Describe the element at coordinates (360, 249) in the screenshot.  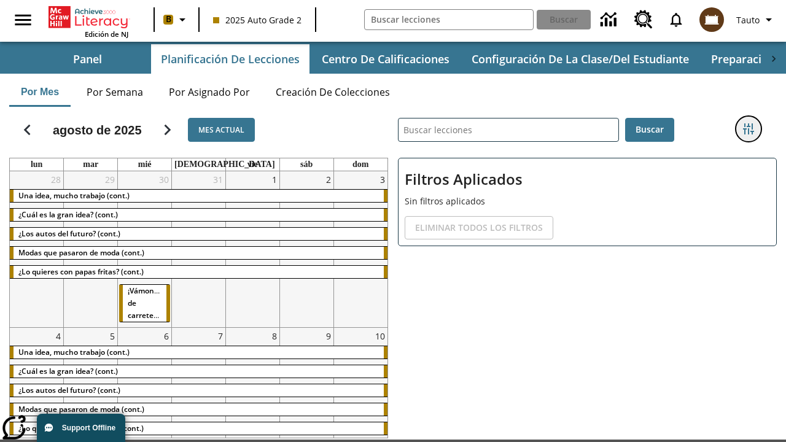
I see `td: 3 de agosto de 2025` at that location.